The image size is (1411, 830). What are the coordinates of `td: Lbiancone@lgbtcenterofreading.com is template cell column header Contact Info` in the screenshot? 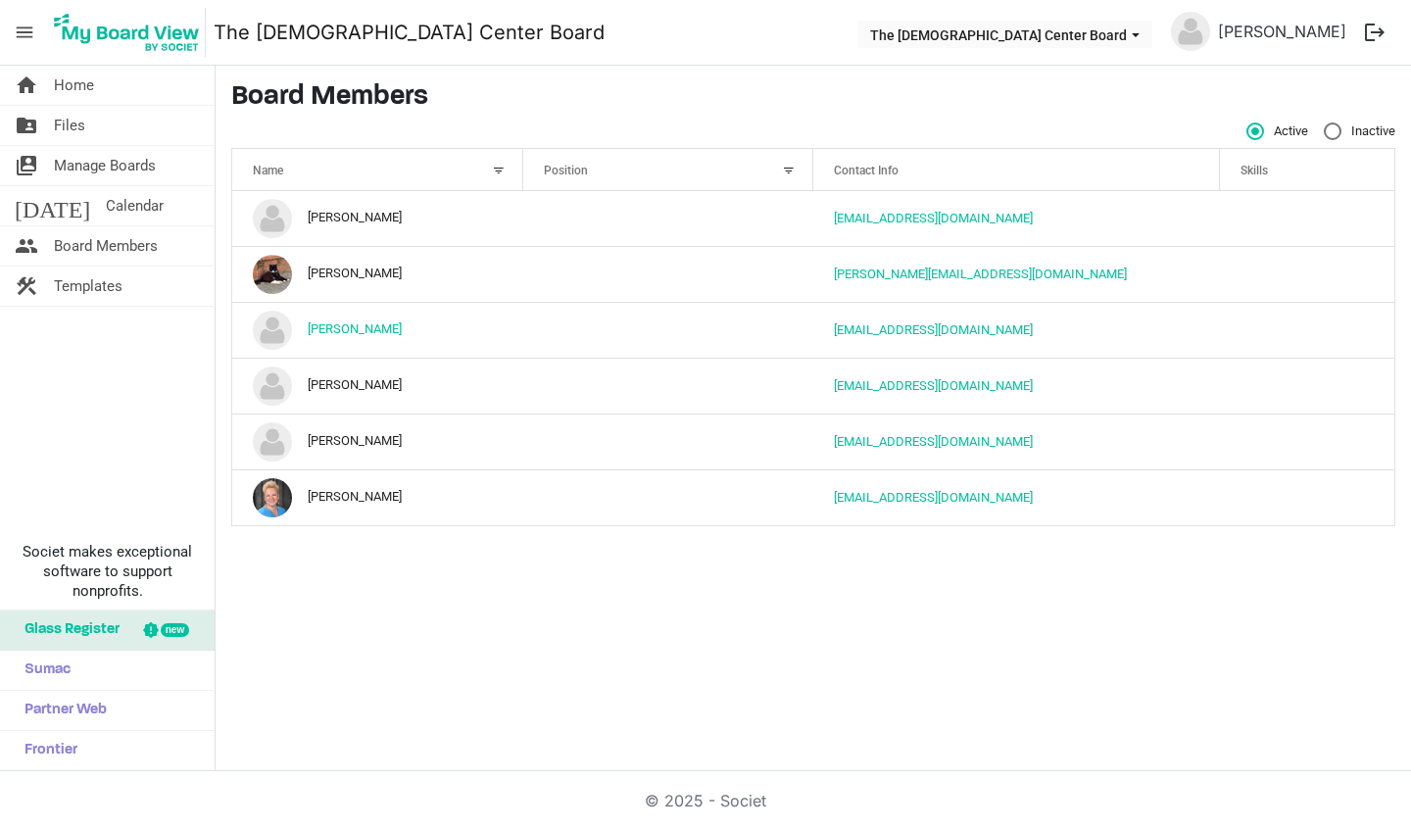 It's located at (1016, 497).